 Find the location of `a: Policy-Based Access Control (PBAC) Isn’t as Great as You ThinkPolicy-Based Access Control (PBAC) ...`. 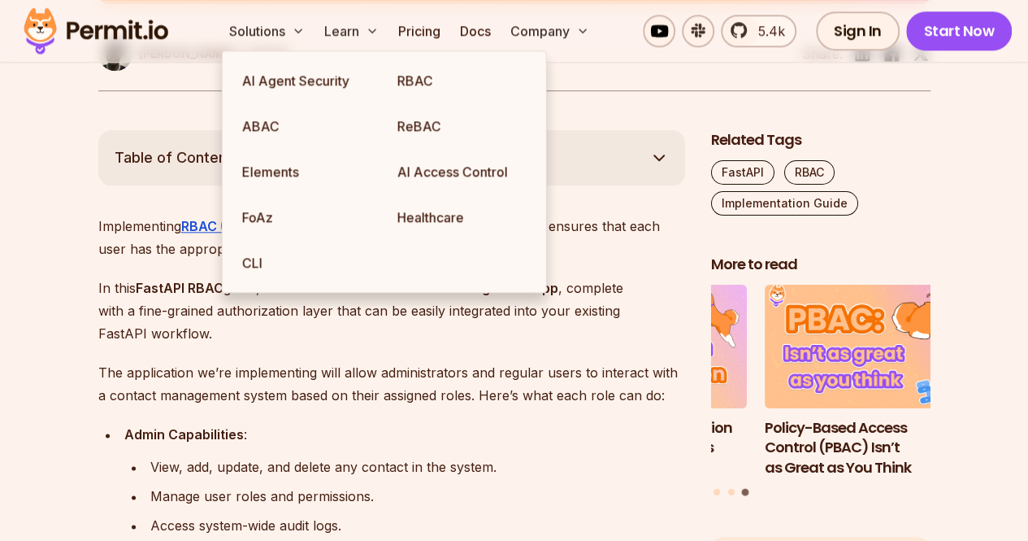

a: Policy-Based Access Control (PBAC) Isn’t as Great as You ThinkPolicy-Based Access Control (PBAC) ... is located at coordinates (875, 381).